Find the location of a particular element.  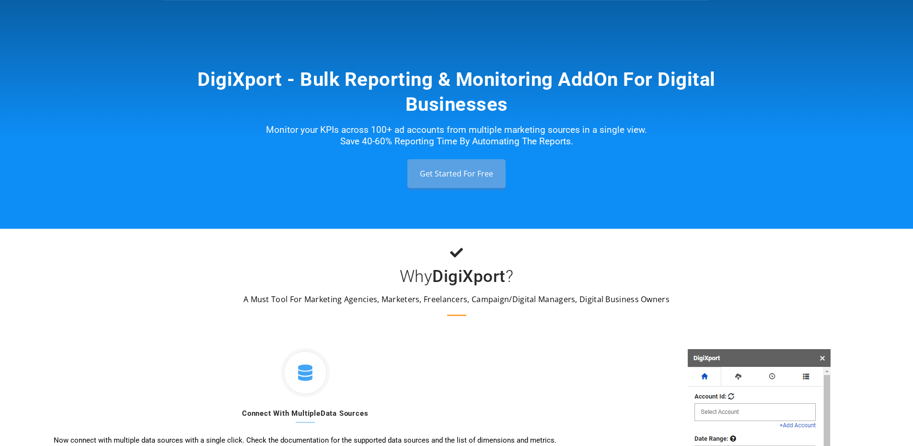

h1: DigiXport - Bulk Reporting & Monitoring AddOn For Digital Businesses is located at coordinates (457, 92).